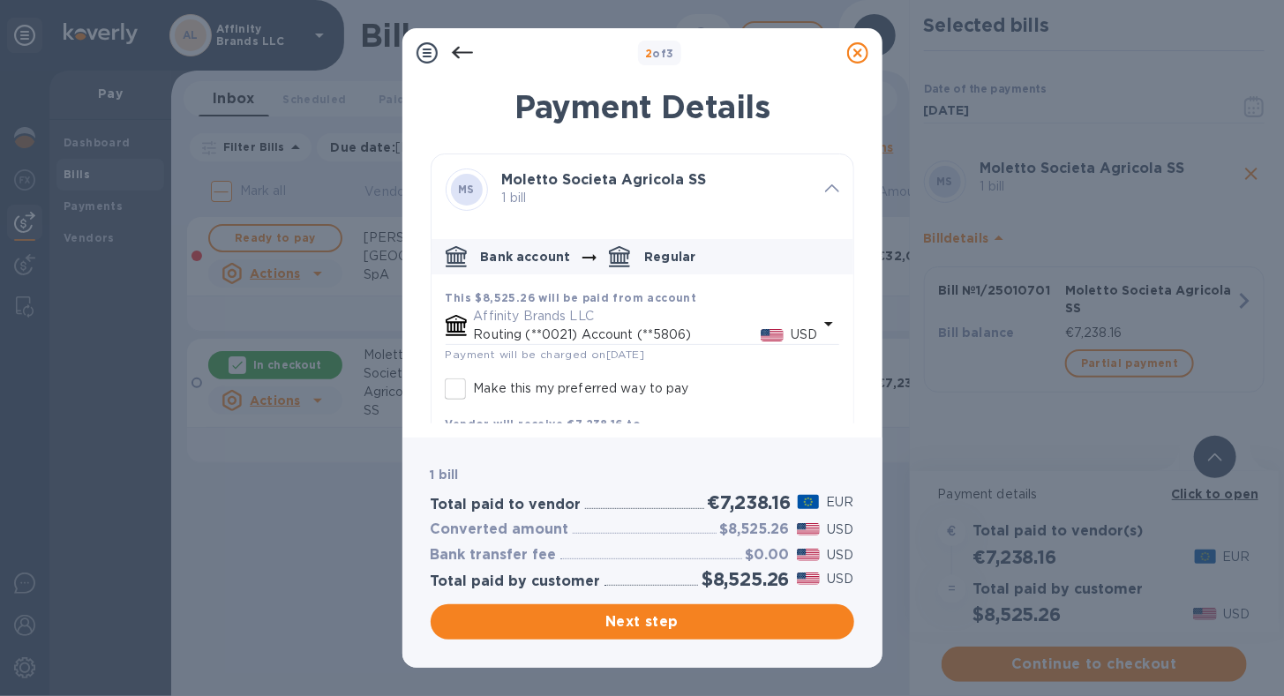 The width and height of the screenshot is (1284, 696). Describe the element at coordinates (642, 407) in the screenshot. I see `div: default-method` at that location.